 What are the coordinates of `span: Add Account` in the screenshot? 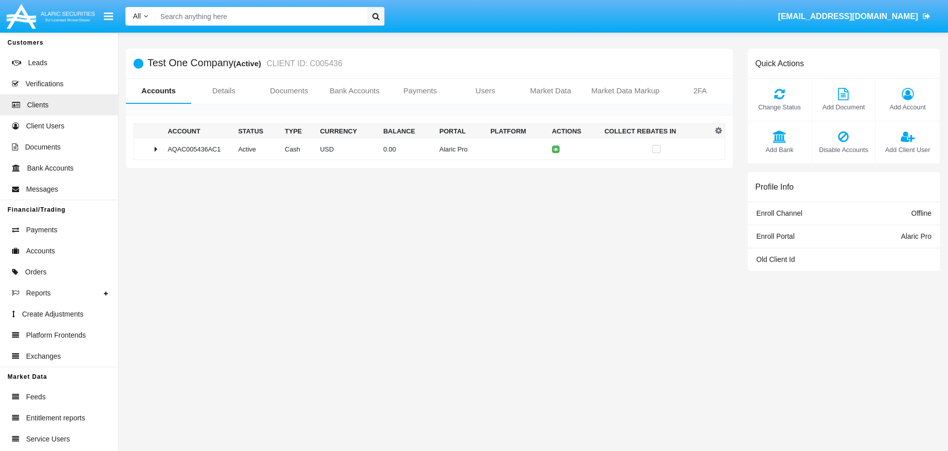 It's located at (907, 107).